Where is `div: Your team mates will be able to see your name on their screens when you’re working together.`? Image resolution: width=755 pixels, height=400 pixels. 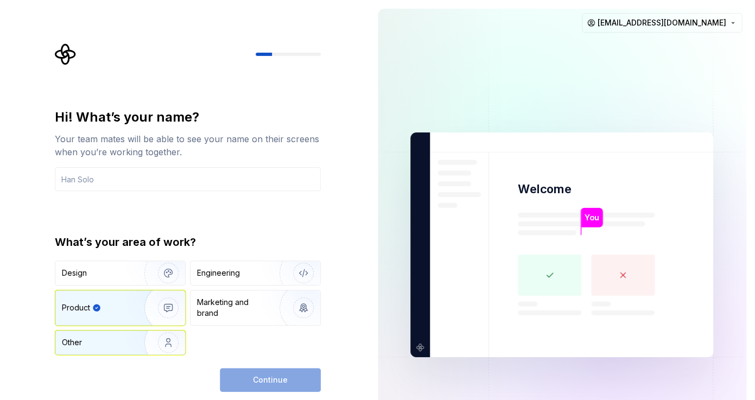 div: Your team mates will be able to see your name on their screens when you’re working together. is located at coordinates (188, 146).